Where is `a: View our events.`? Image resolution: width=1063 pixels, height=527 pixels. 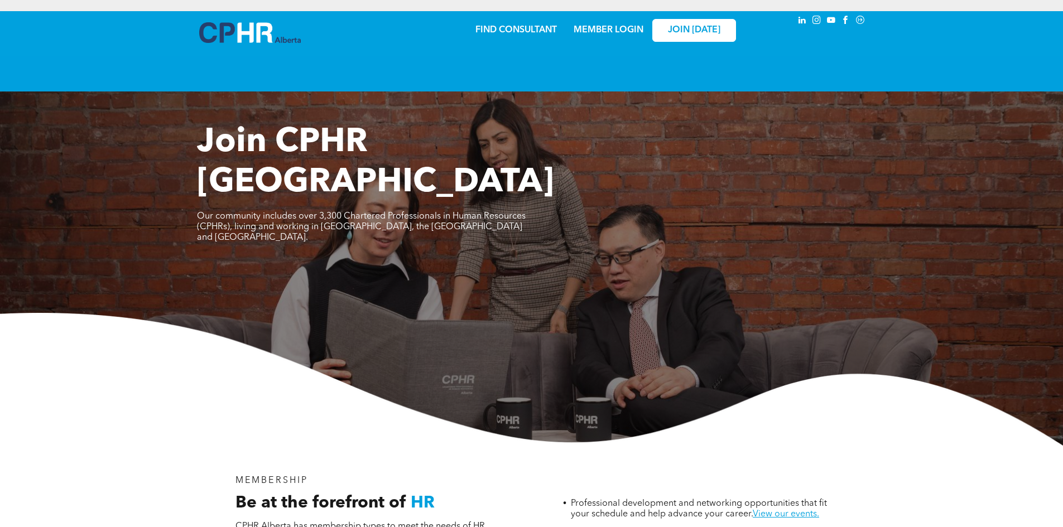 a: View our events. is located at coordinates (786, 515).